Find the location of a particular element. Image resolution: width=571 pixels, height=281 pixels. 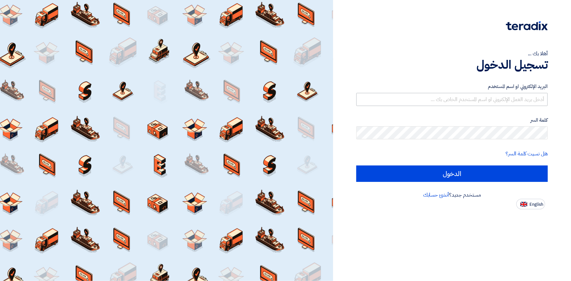

img: en-US.png is located at coordinates (523, 204).